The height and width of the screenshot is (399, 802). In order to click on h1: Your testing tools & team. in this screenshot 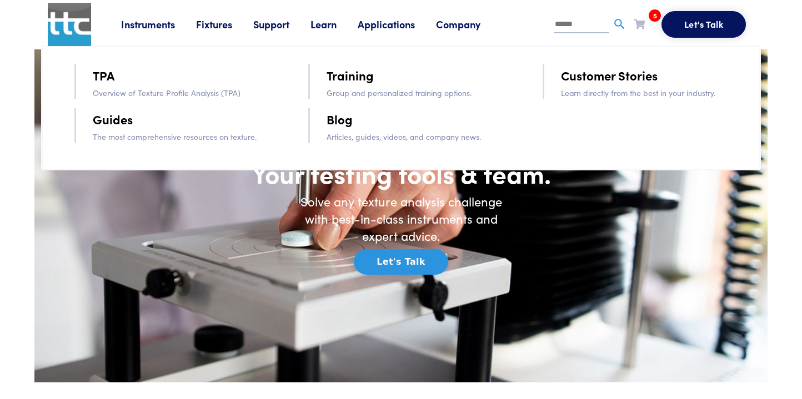, I will do `click(401, 173)`.